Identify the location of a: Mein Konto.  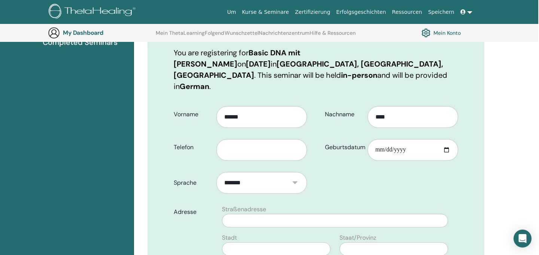
(441, 33).